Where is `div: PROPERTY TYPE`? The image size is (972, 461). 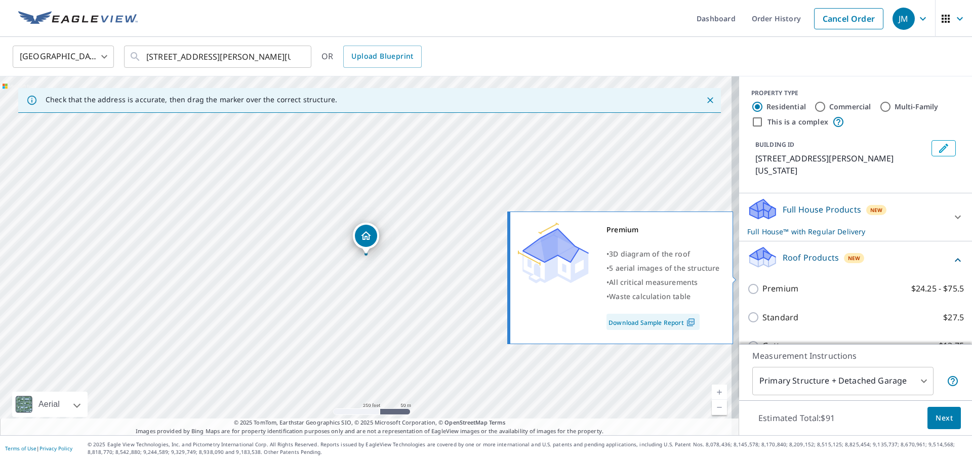
div: PROPERTY TYPE is located at coordinates (856, 93).